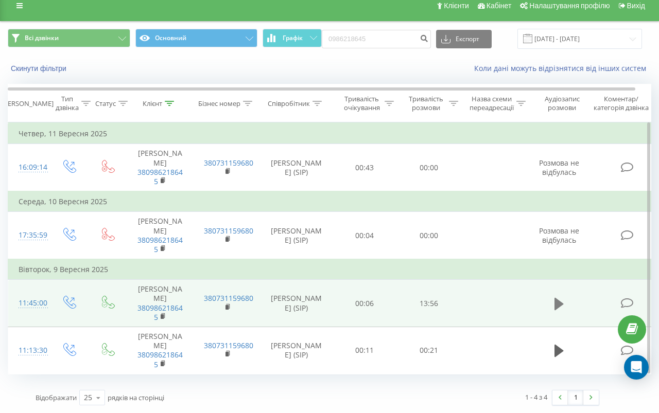 The width and height of the screenshot is (659, 413). Describe the element at coordinates (636, 367) in the screenshot. I see `div: Open Intercom Messenger` at that location.